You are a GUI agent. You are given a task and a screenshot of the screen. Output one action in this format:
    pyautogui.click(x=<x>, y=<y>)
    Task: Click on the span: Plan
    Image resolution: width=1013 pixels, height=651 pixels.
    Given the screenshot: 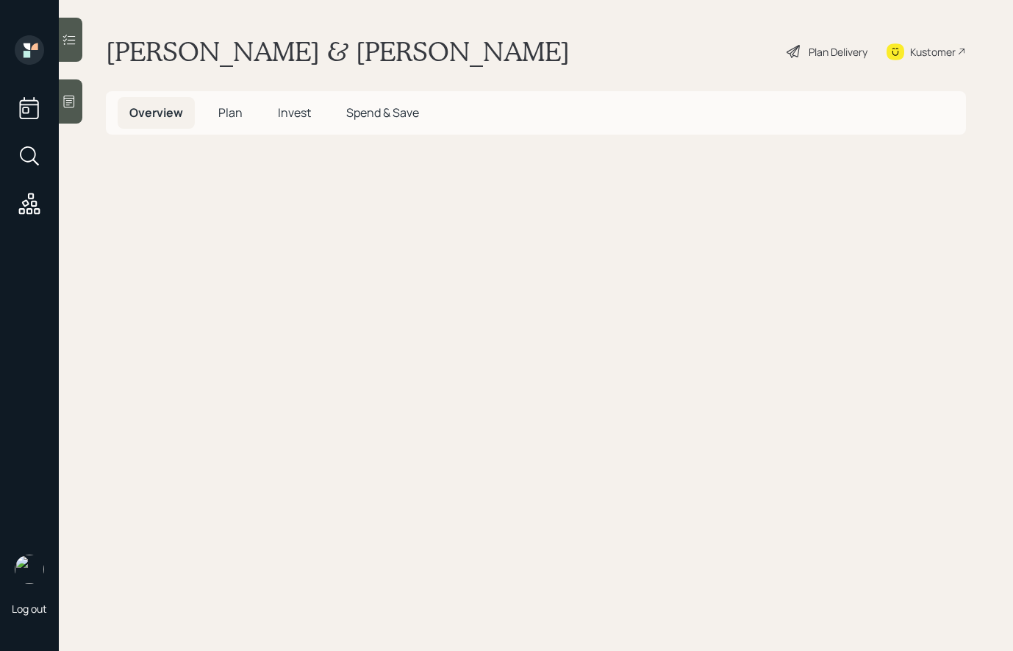 What is the action you would take?
    pyautogui.click(x=230, y=112)
    